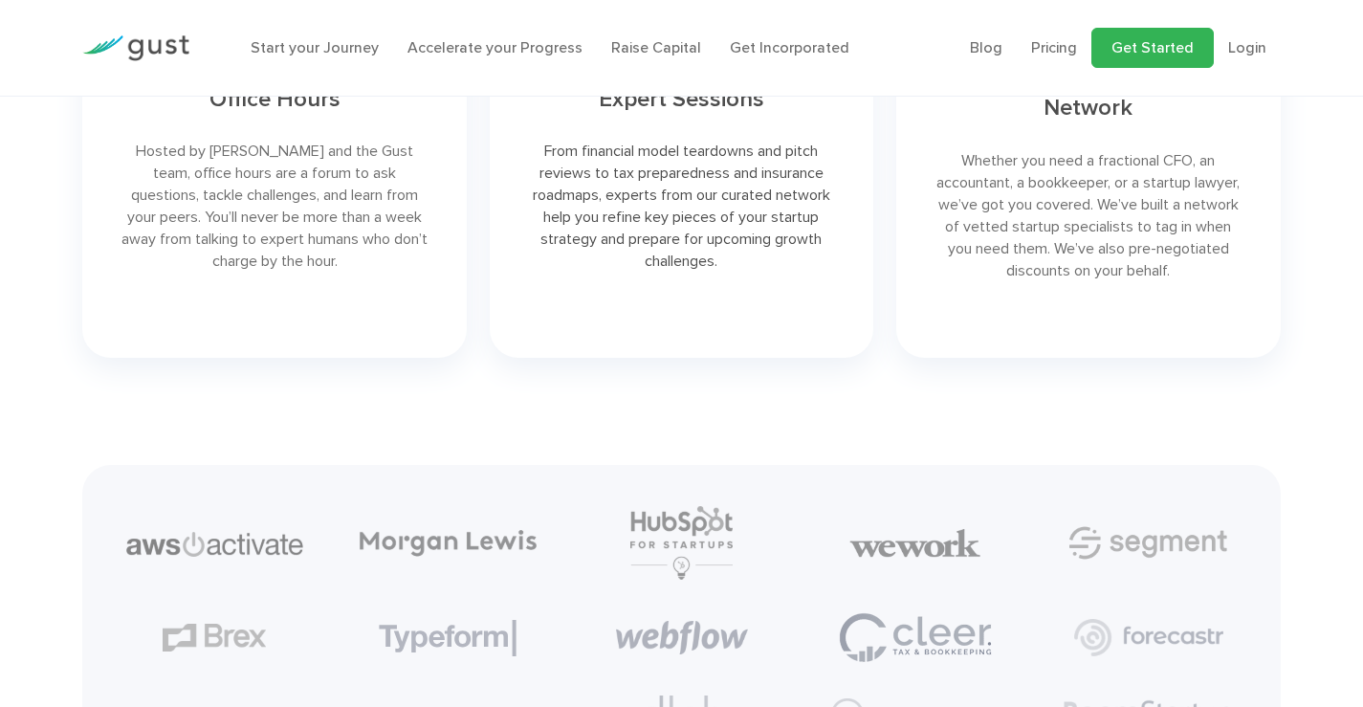  What do you see at coordinates (1148, 542) in the screenshot?
I see `img: Segment` at bounding box center [1148, 542].